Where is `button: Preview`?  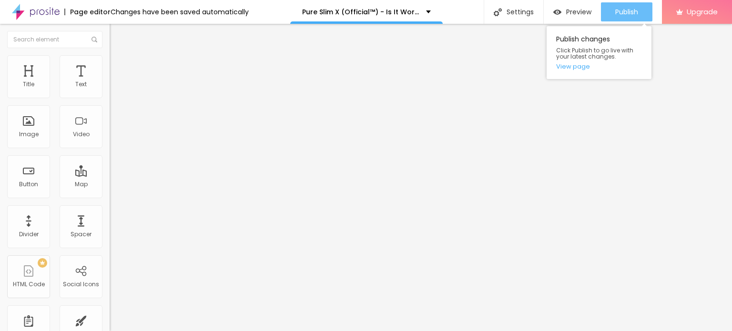
button: Preview is located at coordinates (572, 12).